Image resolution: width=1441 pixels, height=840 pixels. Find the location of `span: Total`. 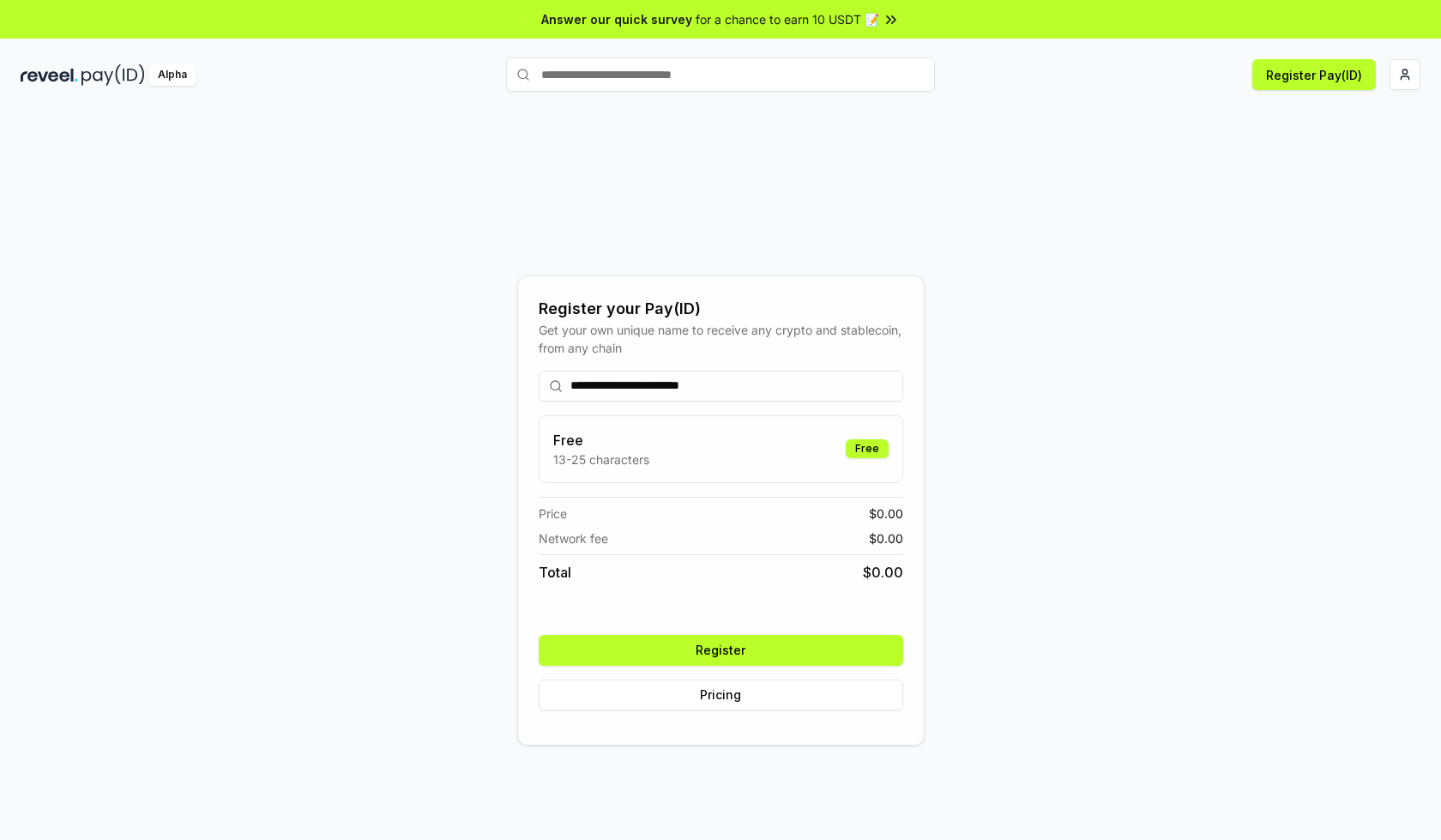

span: Total is located at coordinates (555, 572).